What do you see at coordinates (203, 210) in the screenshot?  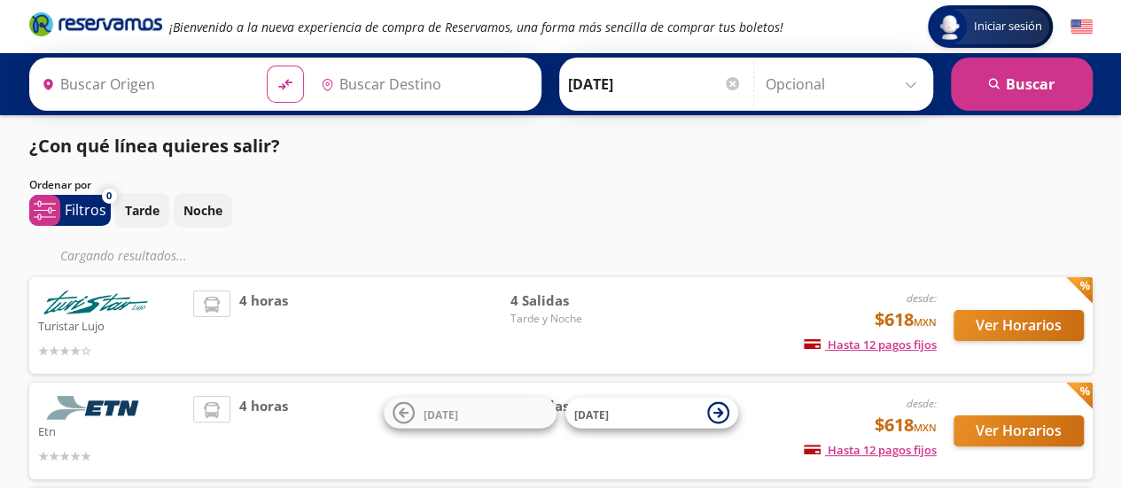 I see `button: Noche` at bounding box center [203, 210].